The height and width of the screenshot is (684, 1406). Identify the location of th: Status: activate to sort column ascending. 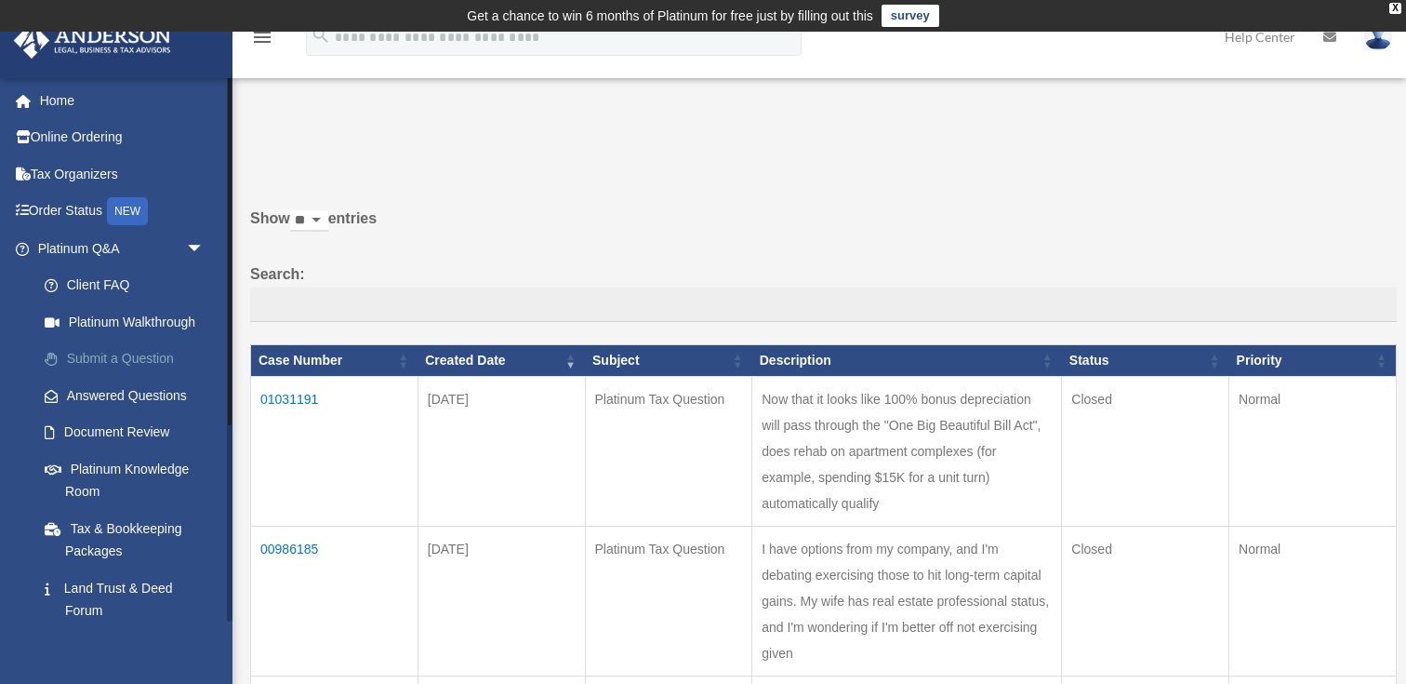
(1146, 361).